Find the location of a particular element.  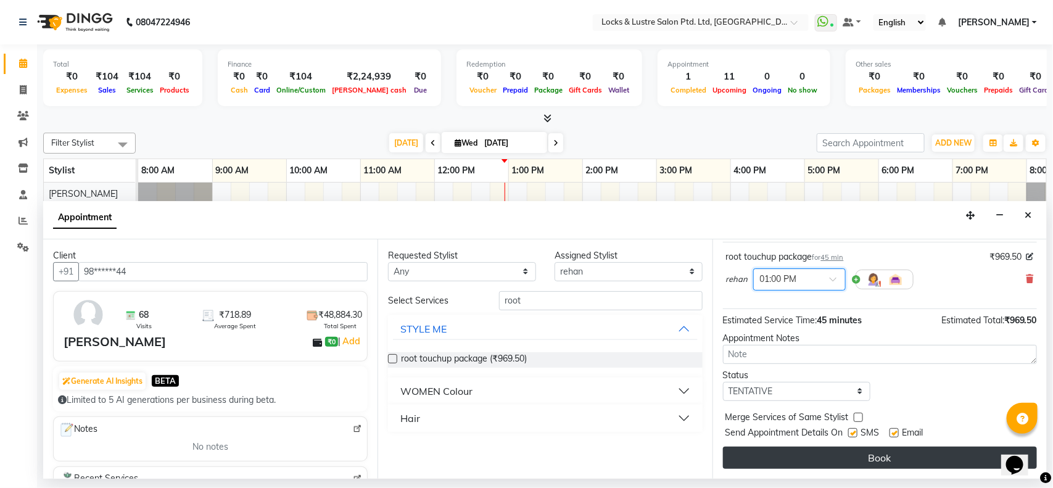

a: 12:00 PM is located at coordinates (457, 170).